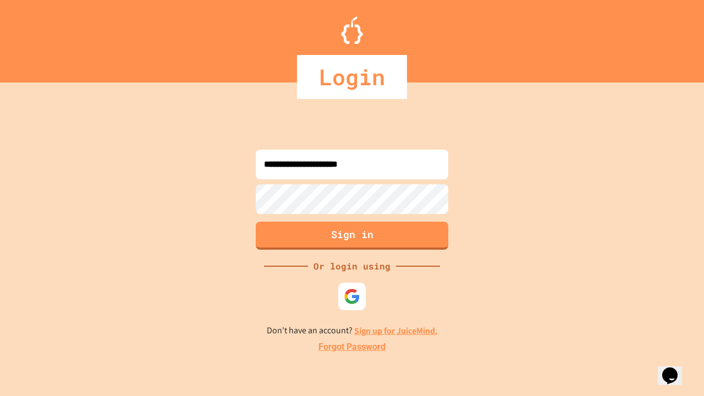 The width and height of the screenshot is (704, 396). I want to click on img: google-icon.svg, so click(352, 296).